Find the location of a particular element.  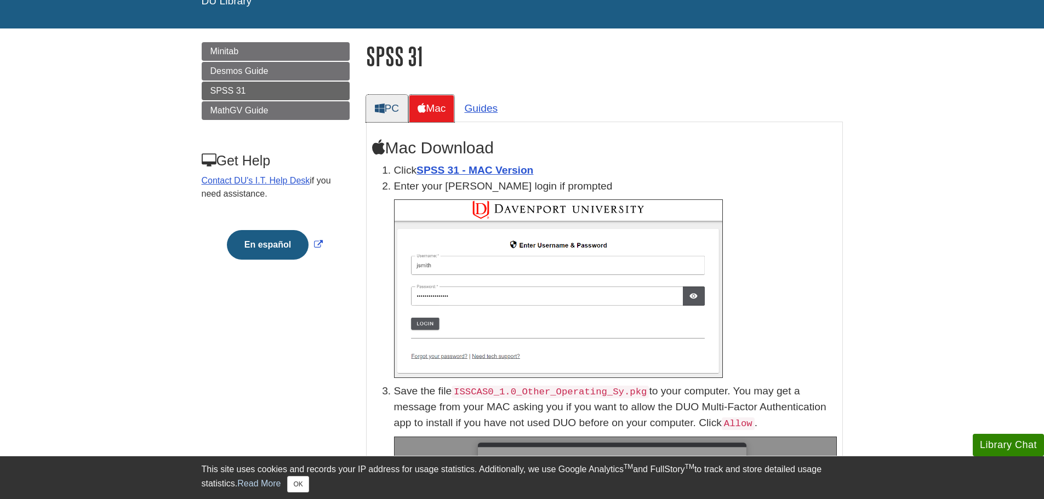

a: Mac is located at coordinates (431, 108).